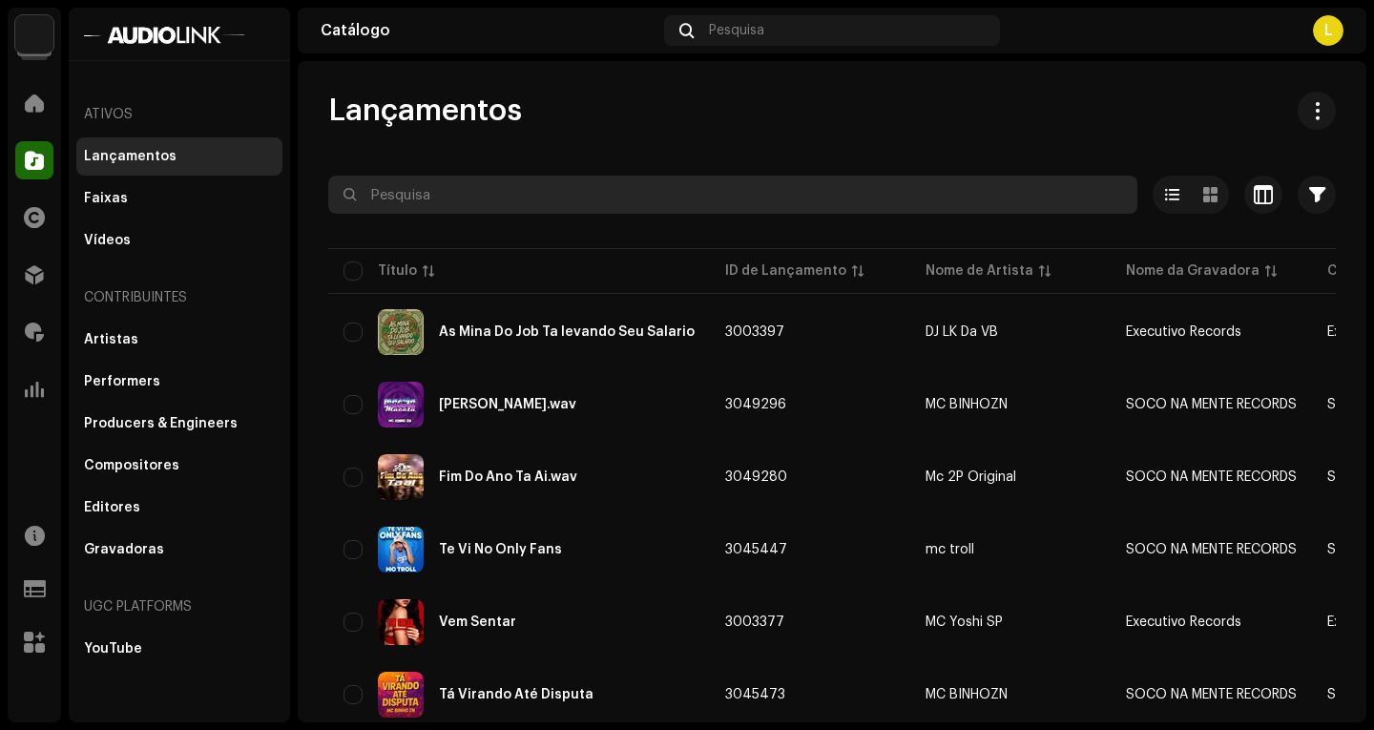  What do you see at coordinates (425, 111) in the screenshot?
I see `span: Lançamentos` at bounding box center [425, 111].